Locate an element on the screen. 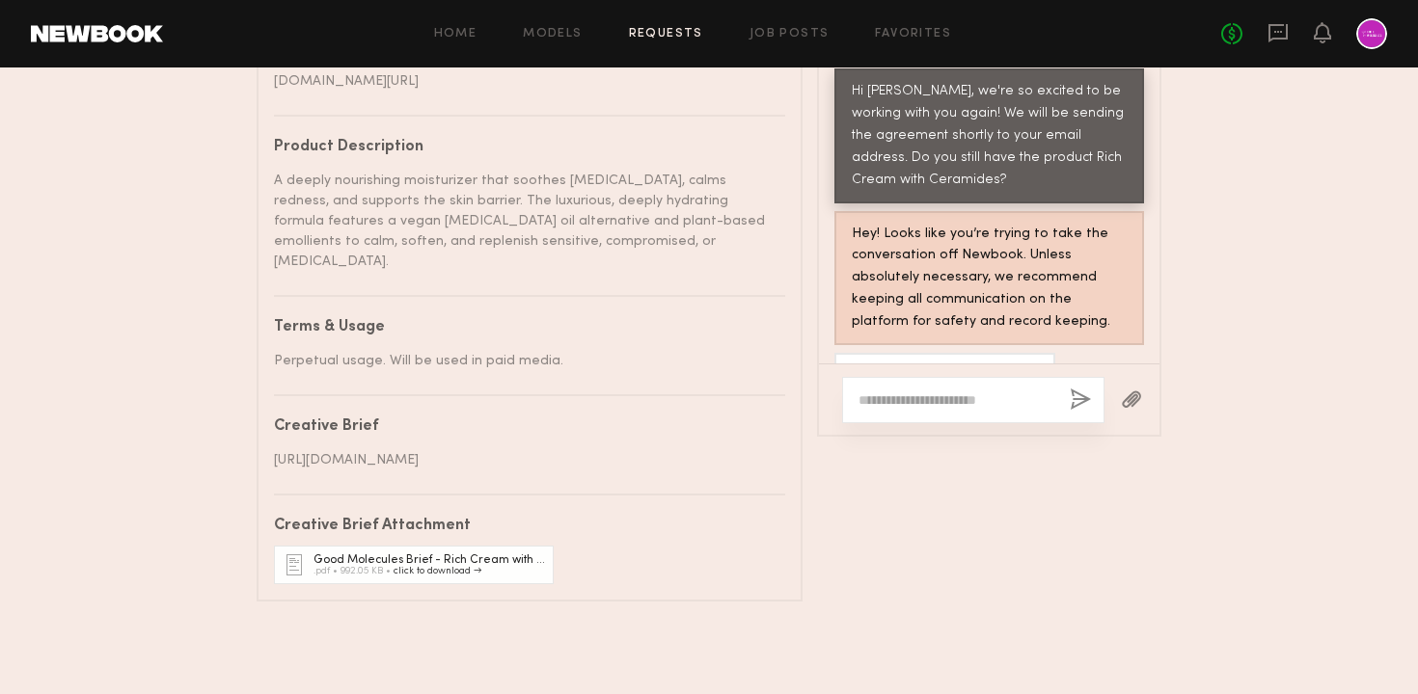 The height and width of the screenshot is (694, 1418). div: Creative Brief Attachment is located at coordinates (522, 527).